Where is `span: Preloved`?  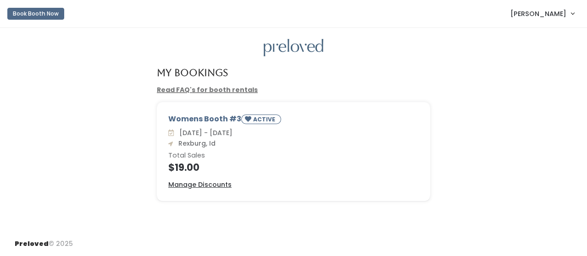
span: Preloved is located at coordinates (32, 244).